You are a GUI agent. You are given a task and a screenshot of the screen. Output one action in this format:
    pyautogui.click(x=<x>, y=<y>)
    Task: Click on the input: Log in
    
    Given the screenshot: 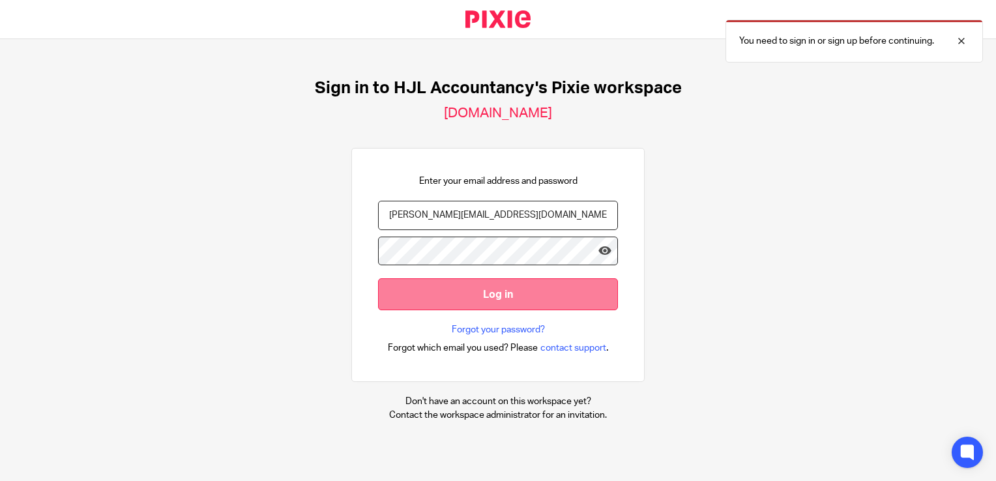 What is the action you would take?
    pyautogui.click(x=498, y=294)
    